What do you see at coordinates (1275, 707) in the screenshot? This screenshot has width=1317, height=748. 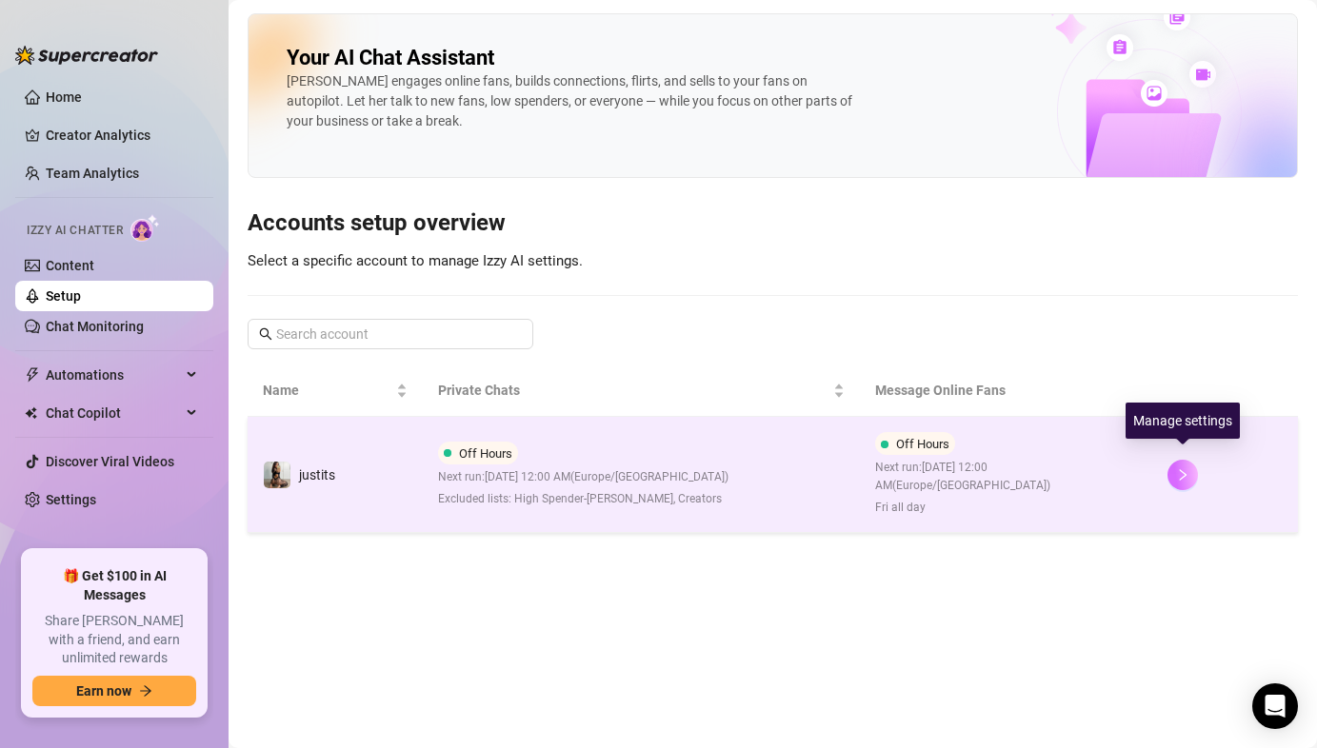 I see `div: Open Intercom Messenger` at bounding box center [1275, 707].